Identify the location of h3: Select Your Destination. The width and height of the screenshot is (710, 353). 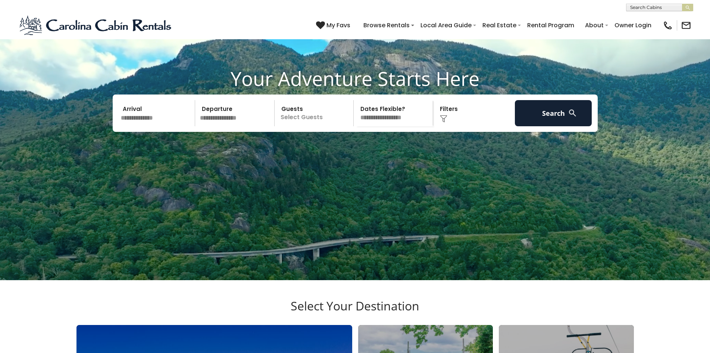
(355, 311).